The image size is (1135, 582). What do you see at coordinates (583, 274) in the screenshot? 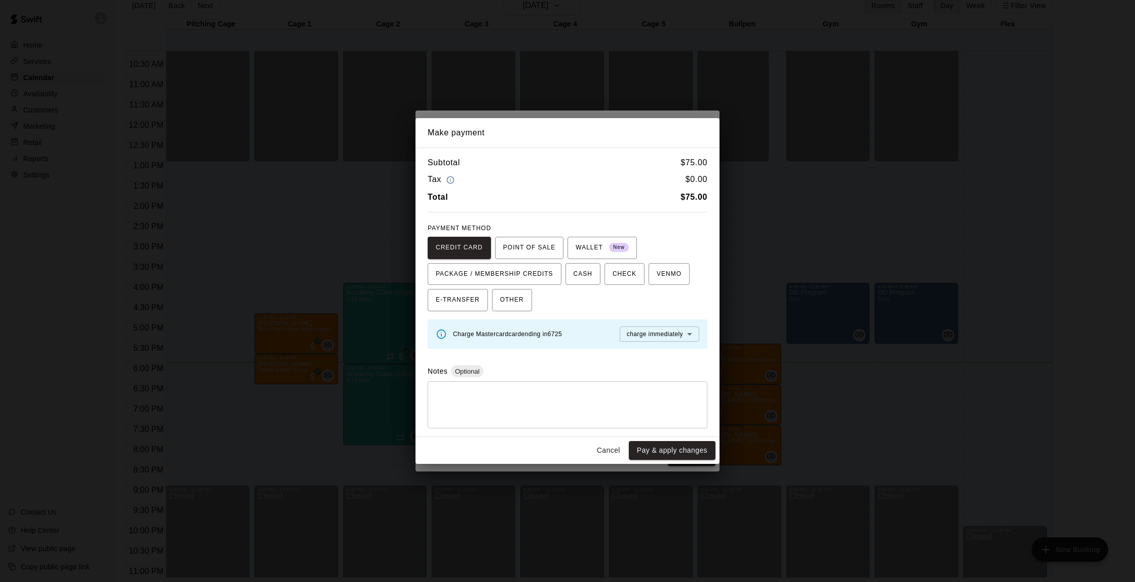
I see `span: CASH` at bounding box center [583, 274].